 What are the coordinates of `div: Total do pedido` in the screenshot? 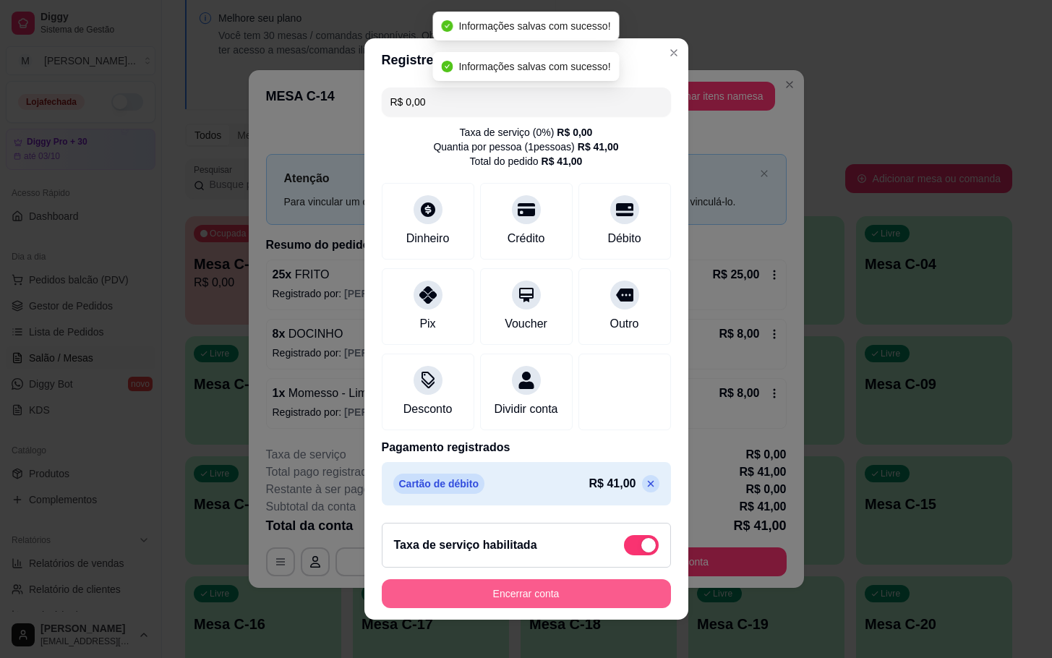 It's located at (526, 161).